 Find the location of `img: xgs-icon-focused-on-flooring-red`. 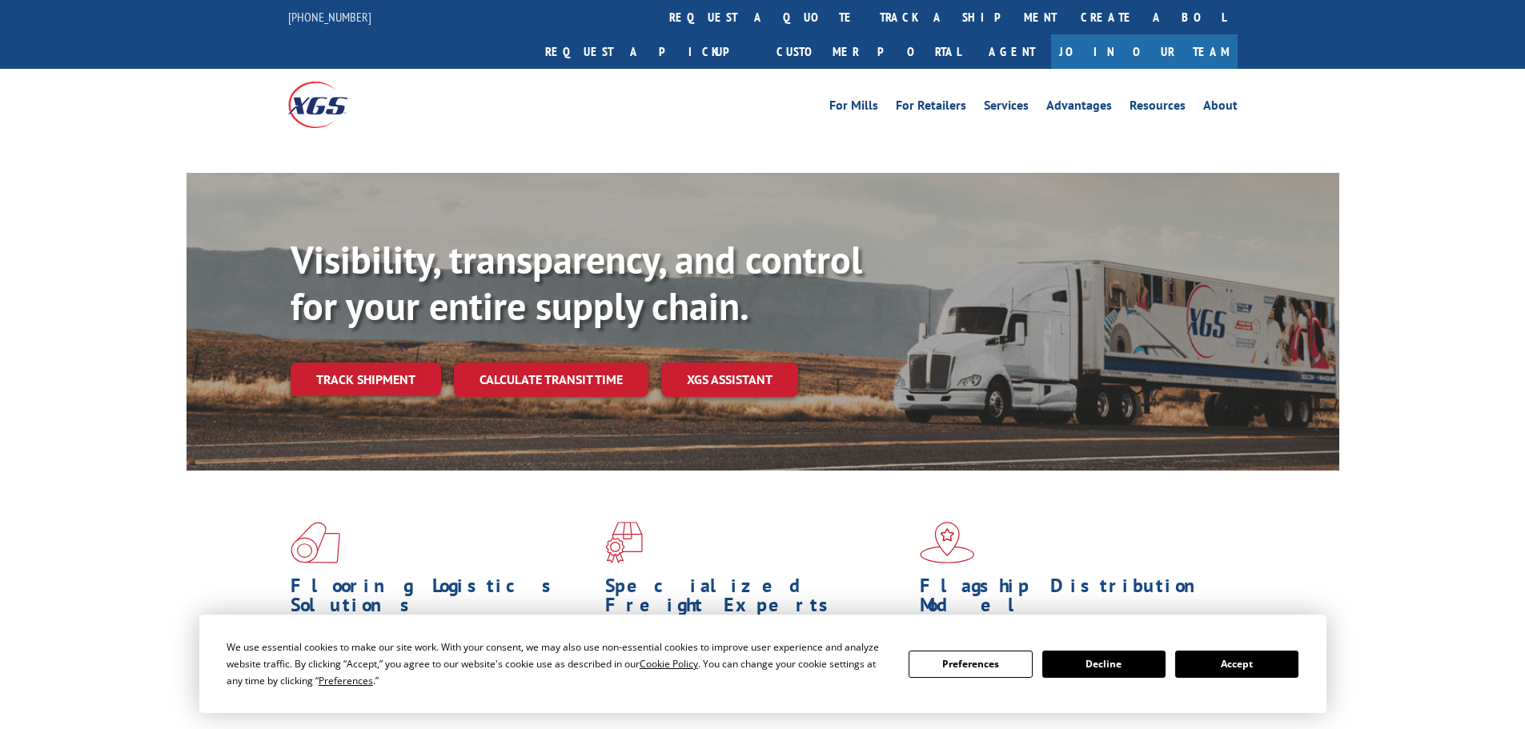

img: xgs-icon-focused-on-flooring-red is located at coordinates (624, 543).